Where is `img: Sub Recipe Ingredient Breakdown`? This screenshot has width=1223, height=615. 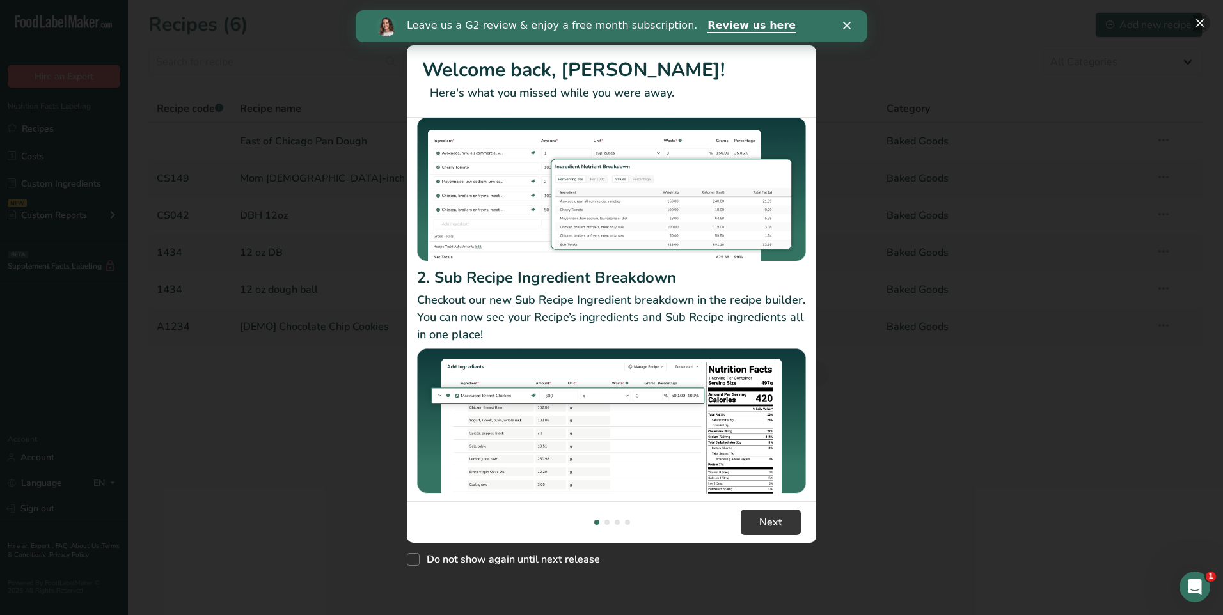 img: Sub Recipe Ingredient Breakdown is located at coordinates (611, 421).